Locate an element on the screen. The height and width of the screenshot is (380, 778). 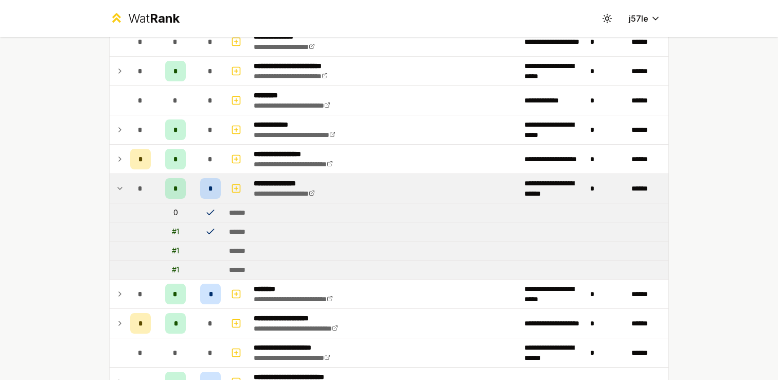
span: j57le is located at coordinates (639, 19).